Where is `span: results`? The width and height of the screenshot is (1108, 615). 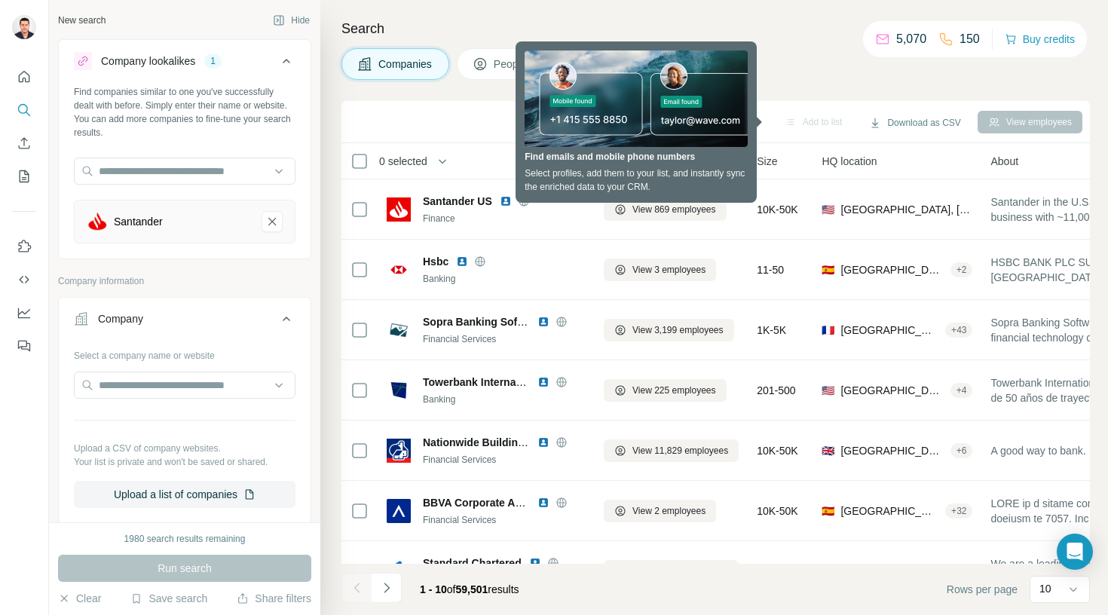 span: results is located at coordinates (469, 589).